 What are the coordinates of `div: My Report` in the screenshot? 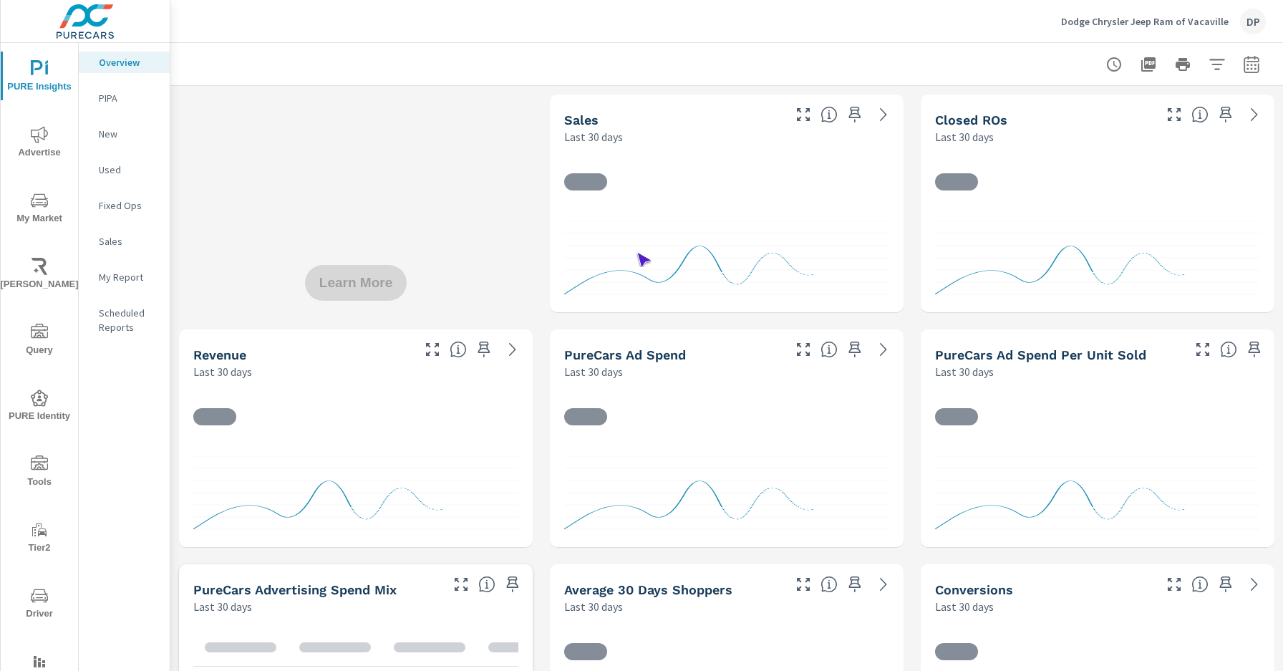 It's located at (124, 277).